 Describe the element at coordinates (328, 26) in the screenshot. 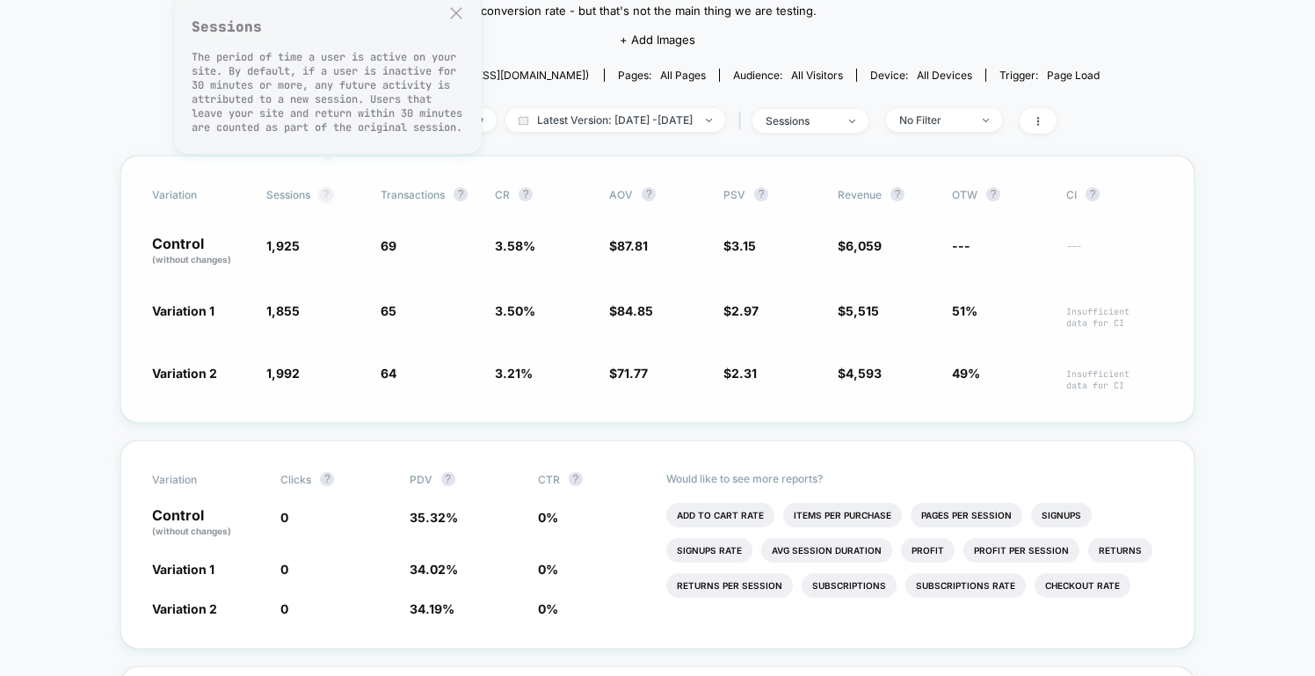

I see `p: Sessions` at that location.